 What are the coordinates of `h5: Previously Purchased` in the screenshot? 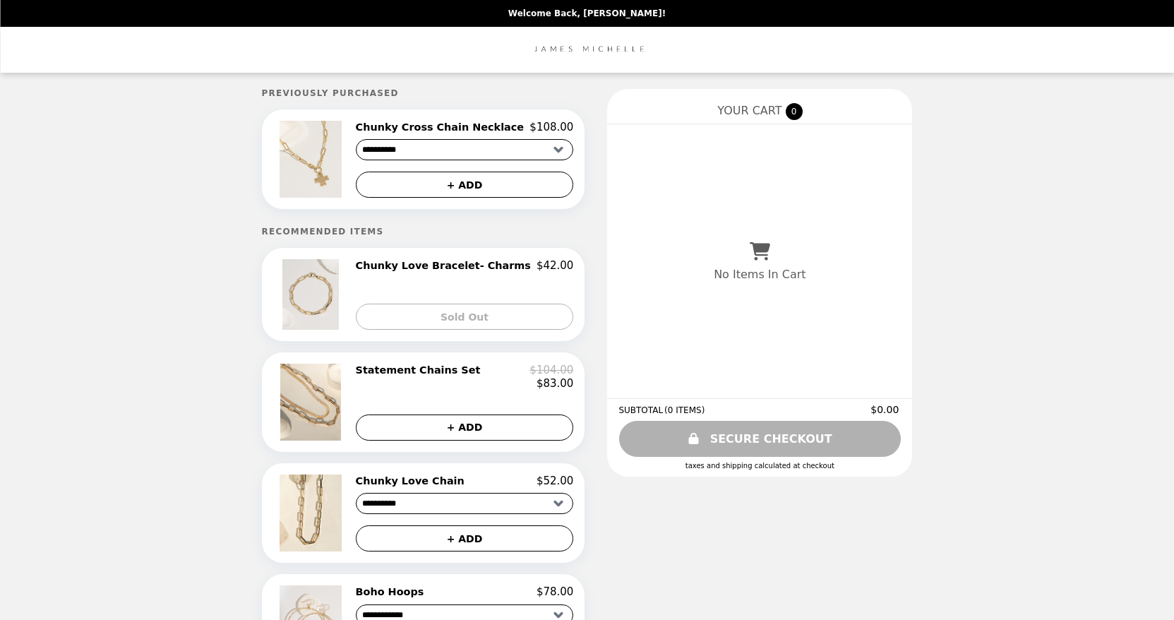 It's located at (423, 93).